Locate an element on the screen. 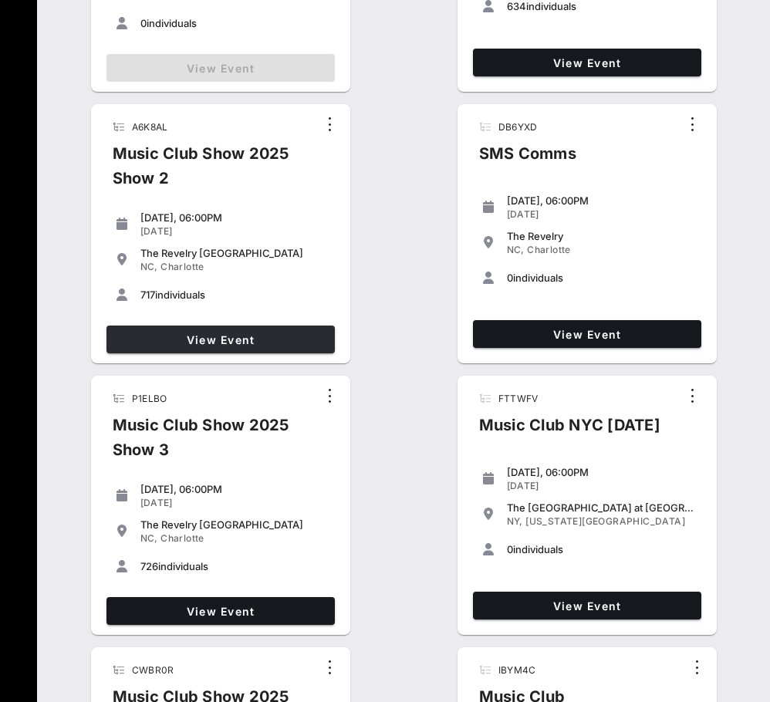 The image size is (770, 702). span: 717 is located at coordinates (147, 295).